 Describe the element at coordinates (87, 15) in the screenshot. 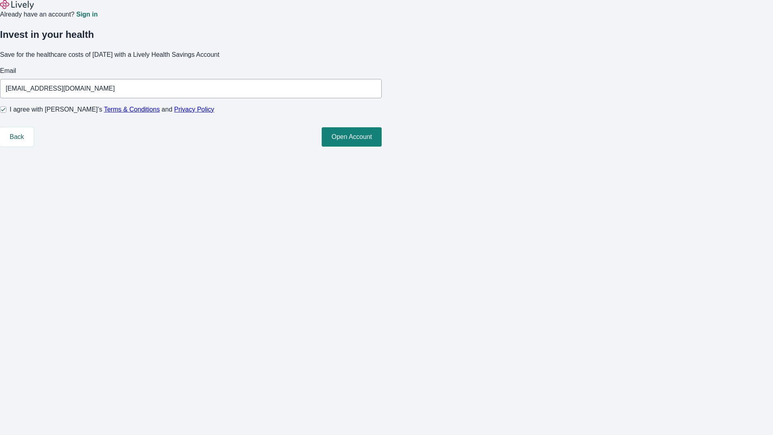

I see `a: Sign in` at that location.